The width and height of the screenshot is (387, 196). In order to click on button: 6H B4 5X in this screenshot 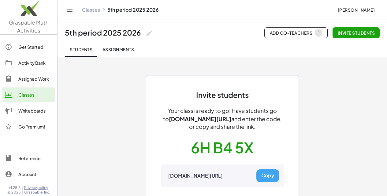, I will do `click(222, 147)`.